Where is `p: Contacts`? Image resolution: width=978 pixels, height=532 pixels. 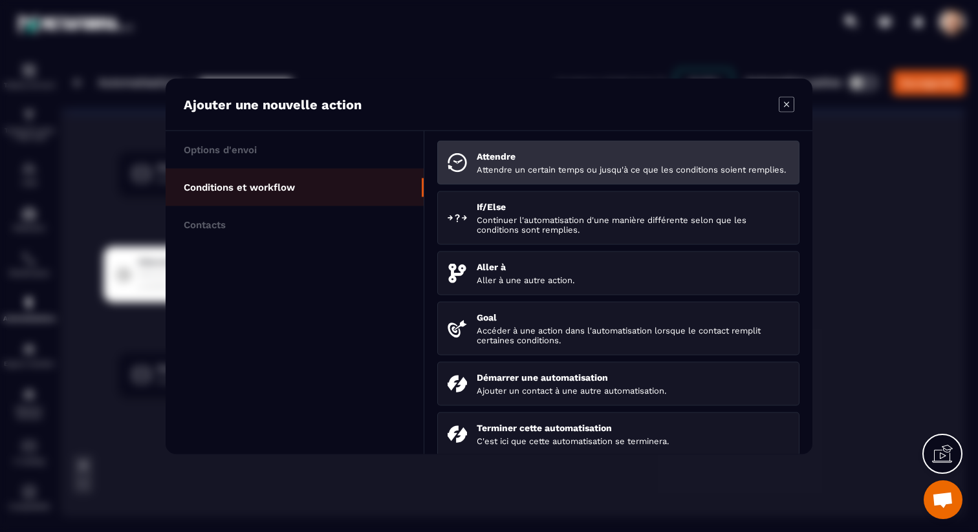 p: Contacts is located at coordinates (204, 224).